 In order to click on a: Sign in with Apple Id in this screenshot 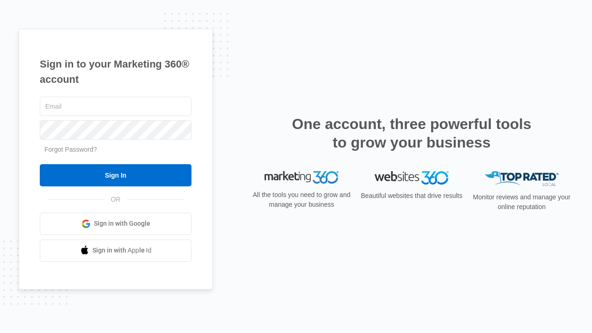, I will do `click(116, 251)`.